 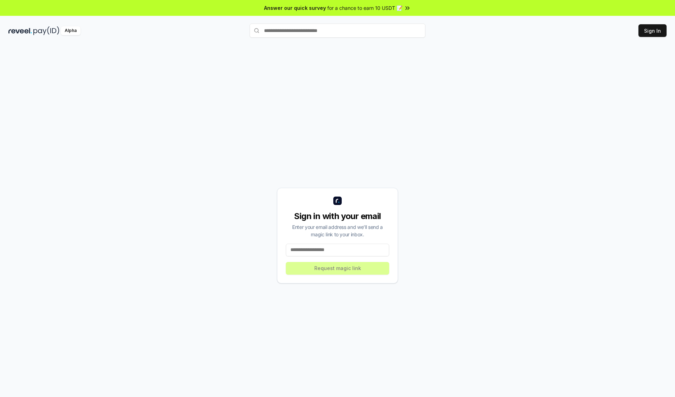 I want to click on span: Answer our quick survey, so click(x=295, y=8).